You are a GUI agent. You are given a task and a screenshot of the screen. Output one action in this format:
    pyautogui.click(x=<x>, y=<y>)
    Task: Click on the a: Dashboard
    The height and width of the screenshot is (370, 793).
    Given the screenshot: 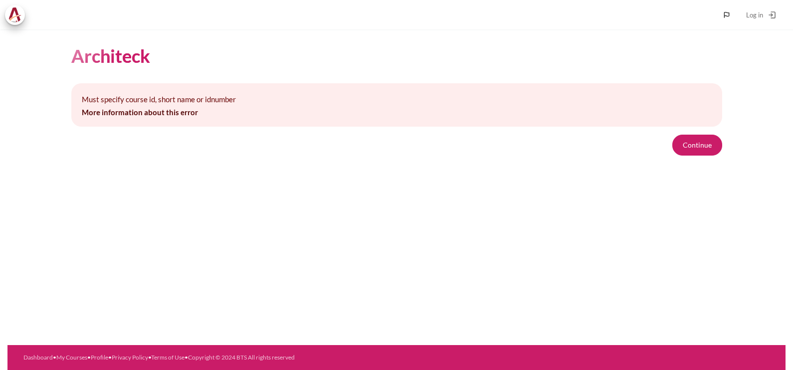 What is the action you would take?
    pyautogui.click(x=38, y=357)
    